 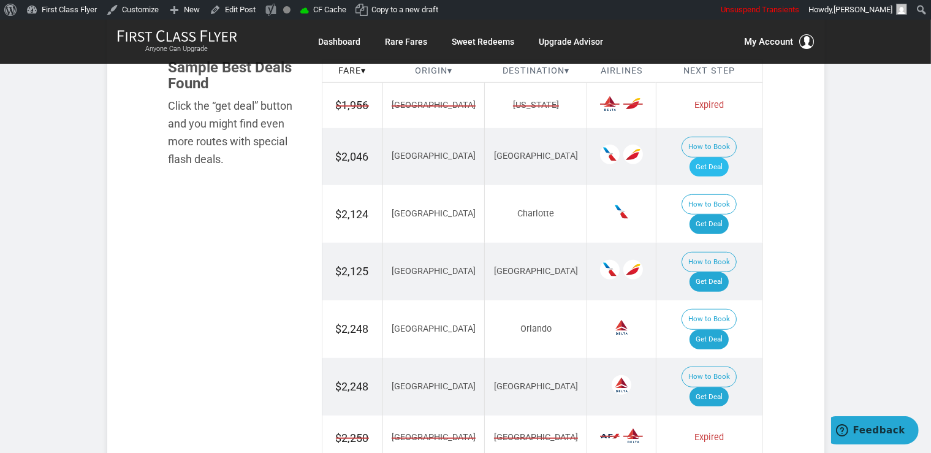 I want to click on div: Click the “get deal” button and you might find even more routes with special flash deals., so click(x=236, y=132).